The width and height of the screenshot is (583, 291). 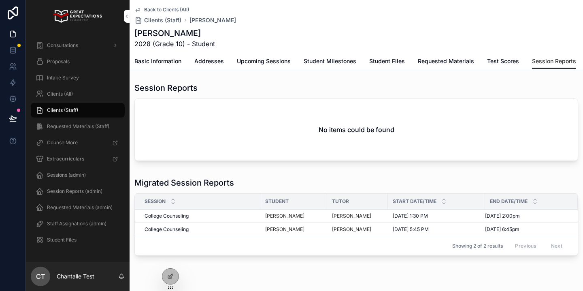 I want to click on span: Proposals, so click(x=58, y=62).